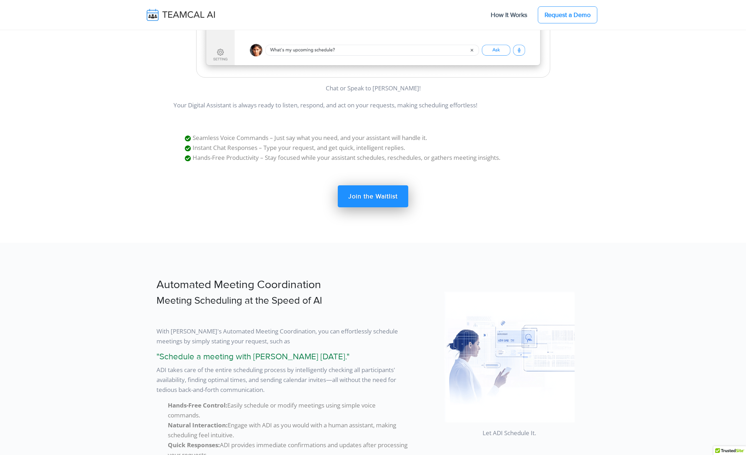  Describe the element at coordinates (288, 410) in the screenshot. I see `li: Easily schedule or modify meetings using simple voice commands.` at that location.